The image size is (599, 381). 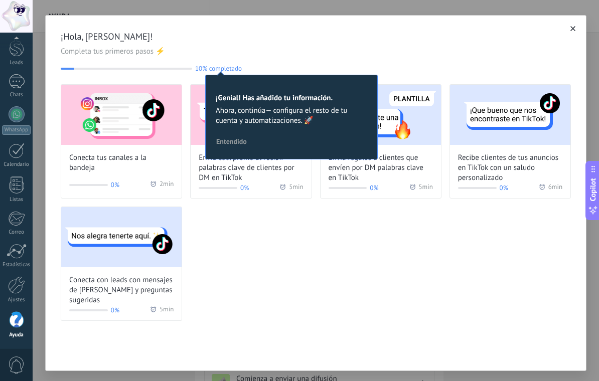 What do you see at coordinates (315, 52) in the screenshot?
I see `span: Completa tus primeros pasos ⚡` at bounding box center [315, 52].